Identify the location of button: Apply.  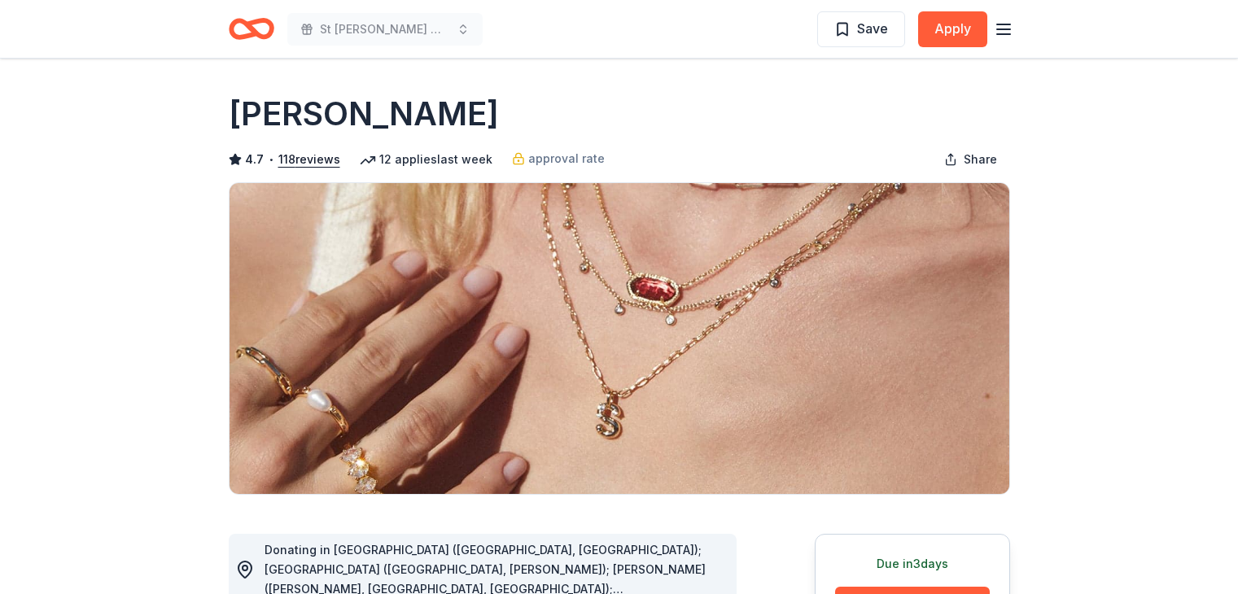
(952, 29).